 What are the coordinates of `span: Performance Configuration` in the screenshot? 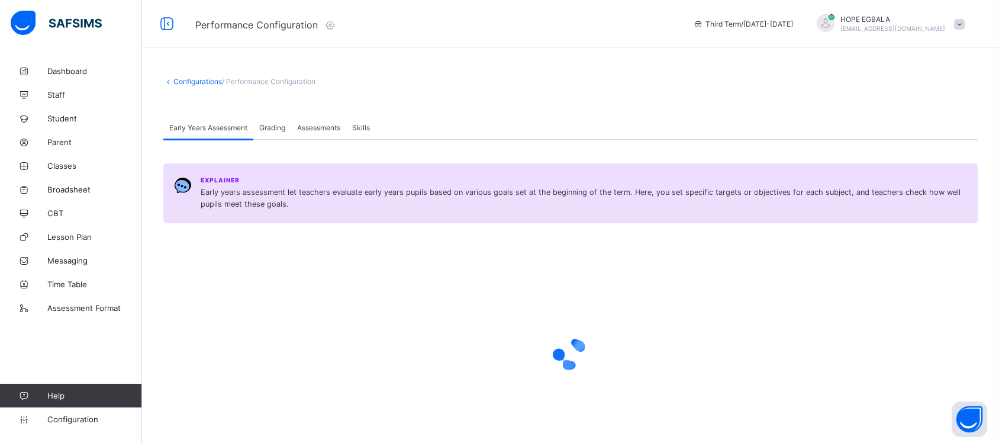 It's located at (256, 25).